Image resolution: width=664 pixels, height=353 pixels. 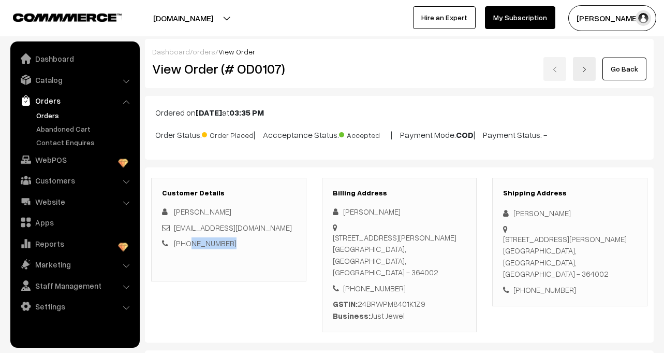 What do you see at coordinates (75, 201) in the screenshot?
I see `a: Website` at bounding box center [75, 201].